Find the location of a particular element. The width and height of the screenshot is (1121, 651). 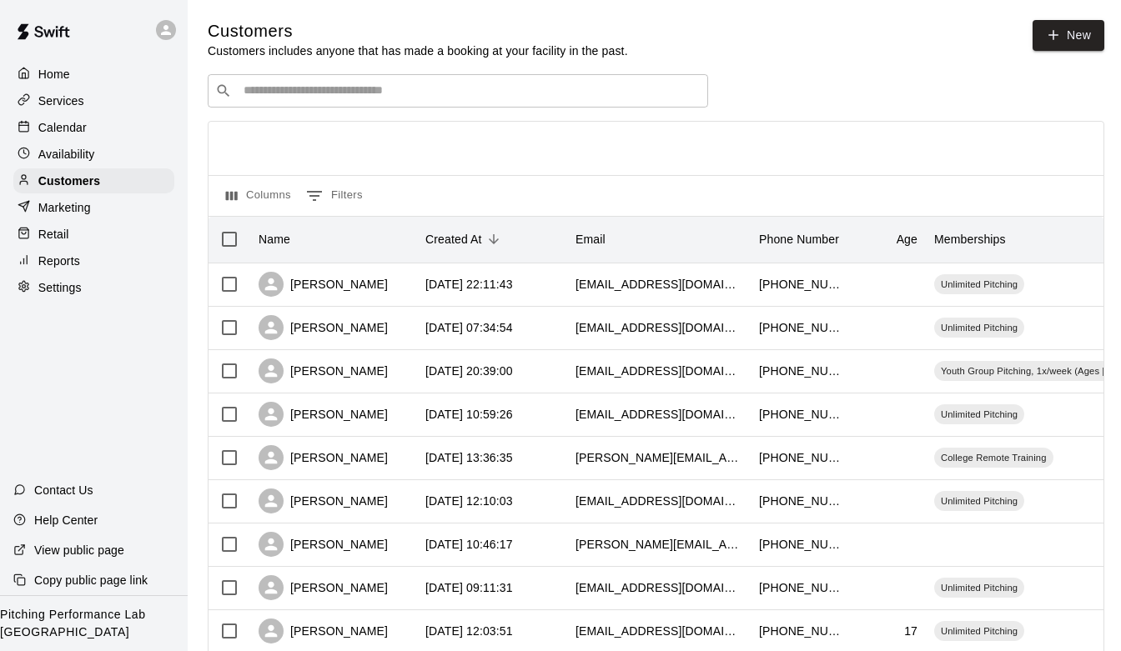

div: 2025-08-23 12:03:51 is located at coordinates (469, 631).